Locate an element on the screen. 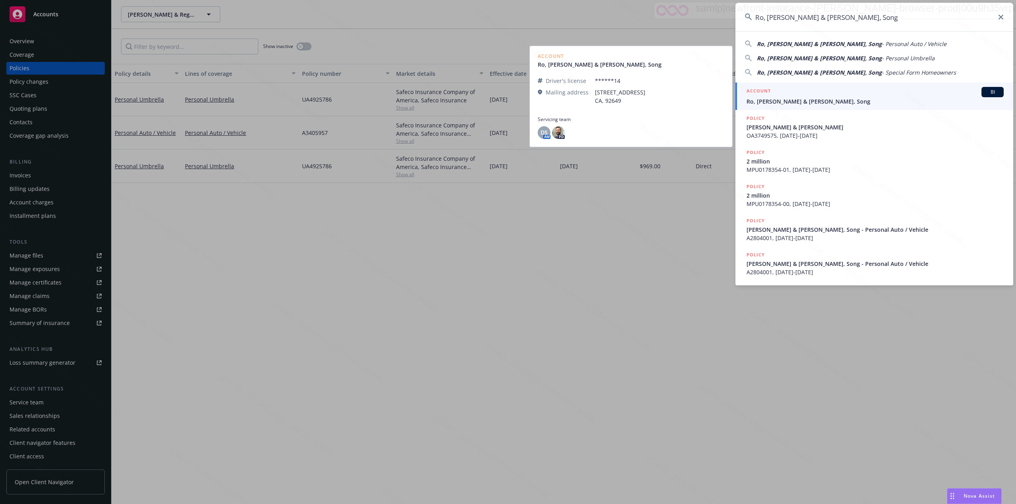 The width and height of the screenshot is (1016, 504). h5: ACCOUNT is located at coordinates (758, 92).